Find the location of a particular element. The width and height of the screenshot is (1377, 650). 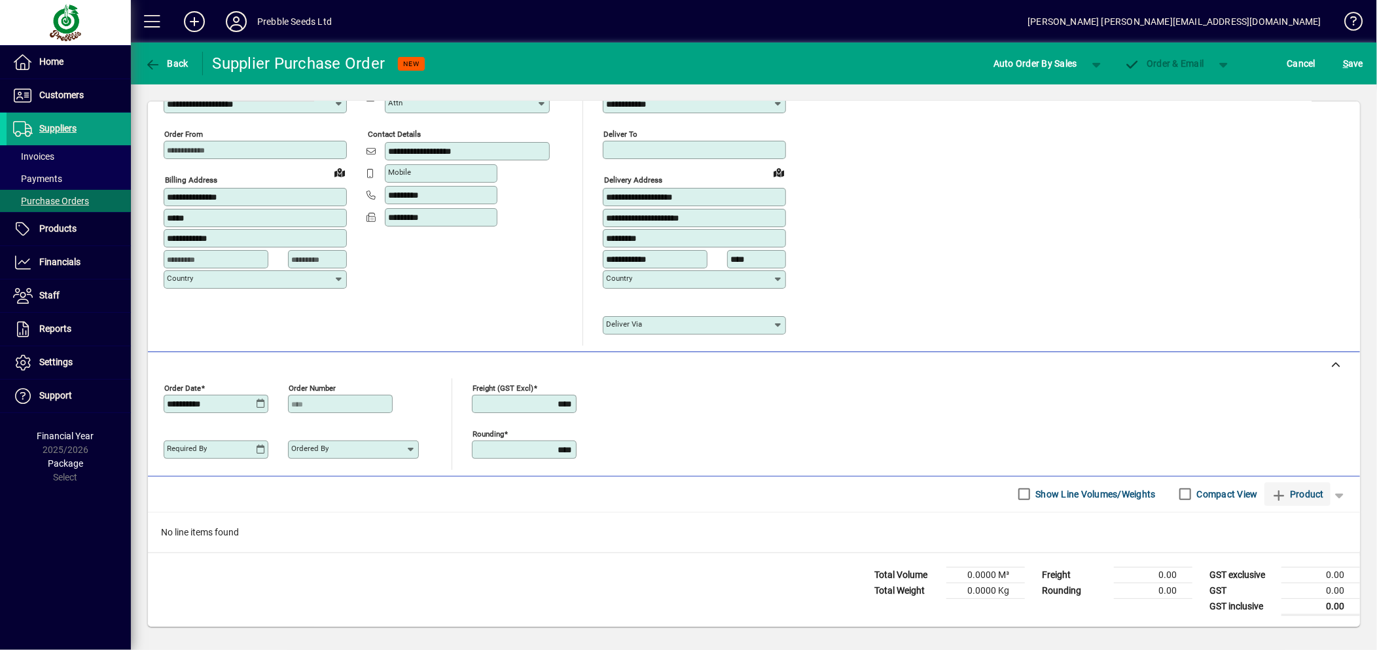

span: Suppliers is located at coordinates (58, 128).